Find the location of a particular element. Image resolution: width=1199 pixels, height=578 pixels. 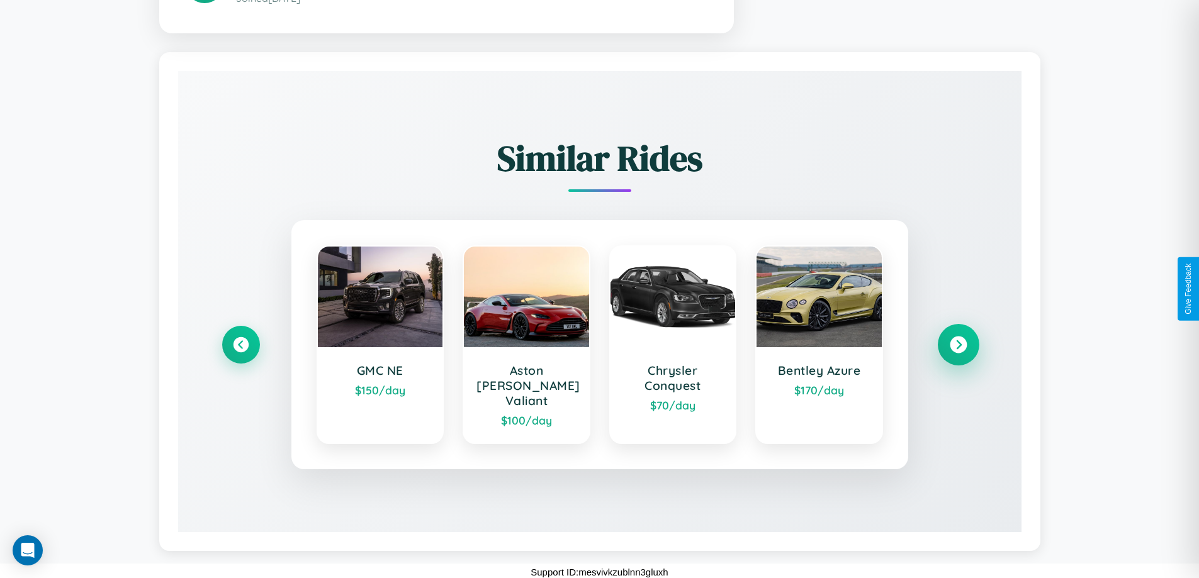

h2: Similar Rides is located at coordinates (600, 158).